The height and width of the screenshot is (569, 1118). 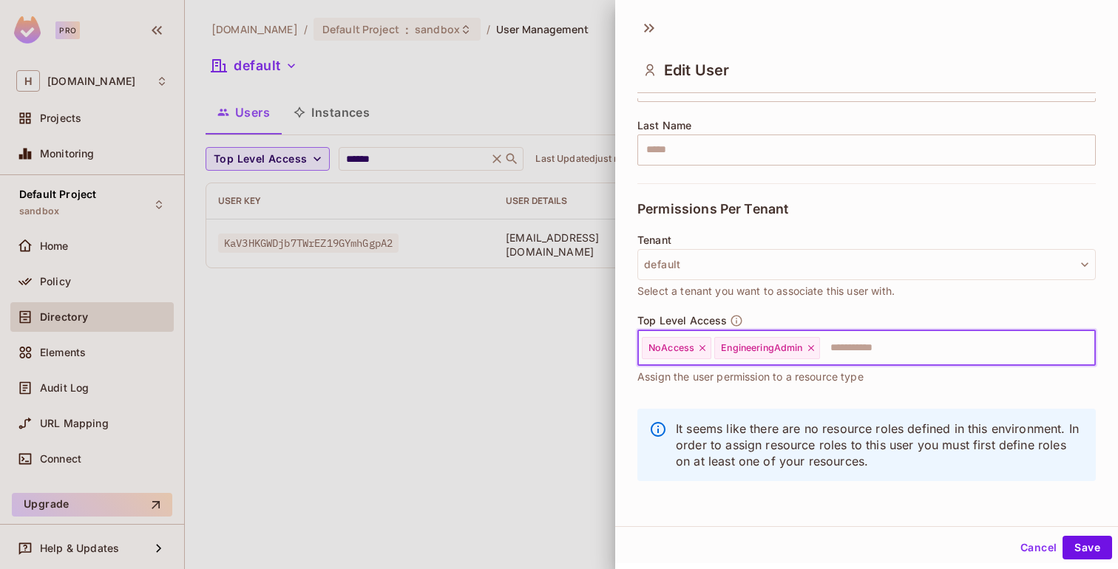 I want to click on span: EngineeringAdmin, so click(x=762, y=348).